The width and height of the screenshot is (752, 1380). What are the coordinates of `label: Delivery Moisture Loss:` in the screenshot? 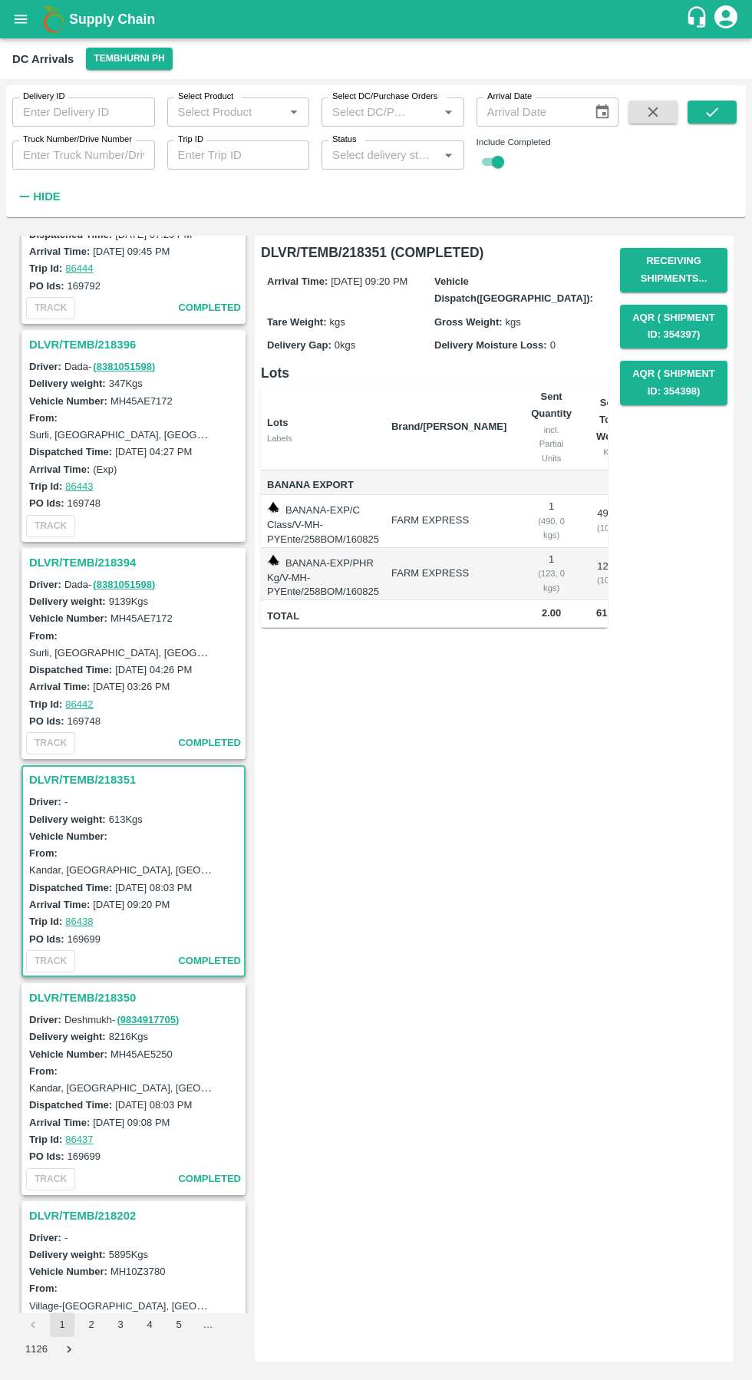 It's located at (490, 345).